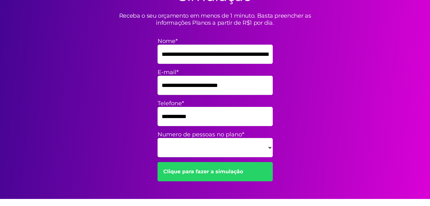 The width and height of the screenshot is (430, 206). Describe the element at coordinates (215, 72) in the screenshot. I see `label: E-mail*` at that location.